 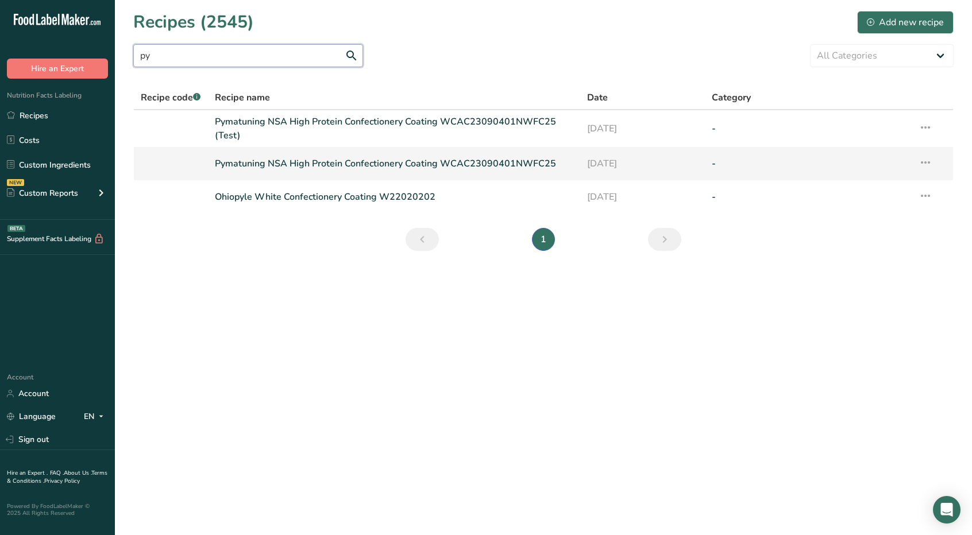 I want to click on span: Category, so click(x=731, y=98).